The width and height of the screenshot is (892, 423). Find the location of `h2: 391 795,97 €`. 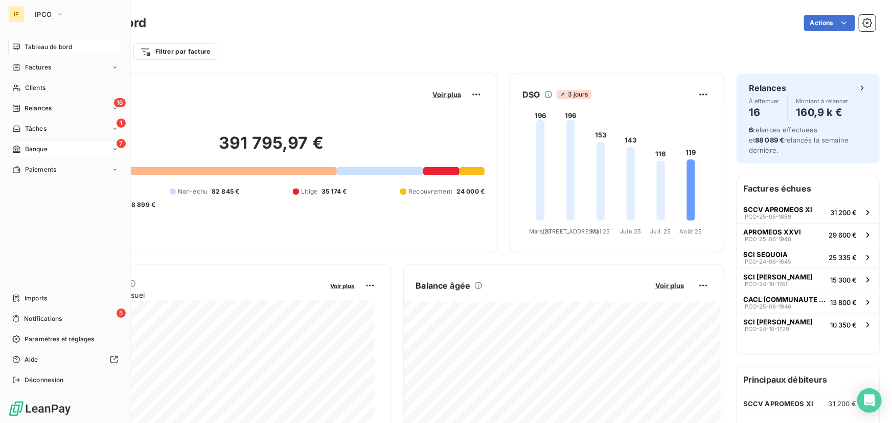

h2: 391 795,97 € is located at coordinates (271, 148).